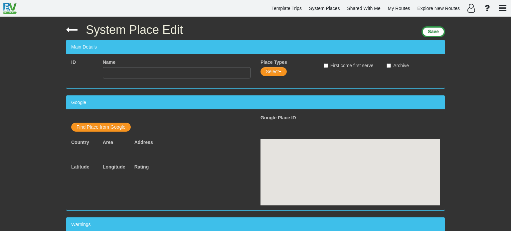 The image size is (511, 231). I want to click on span: My Routes, so click(399, 8).